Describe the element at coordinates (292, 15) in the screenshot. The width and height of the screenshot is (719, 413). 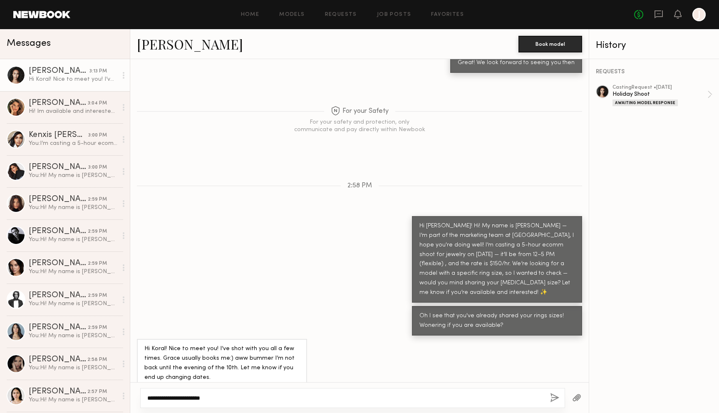
I see `a: Models` at that location.